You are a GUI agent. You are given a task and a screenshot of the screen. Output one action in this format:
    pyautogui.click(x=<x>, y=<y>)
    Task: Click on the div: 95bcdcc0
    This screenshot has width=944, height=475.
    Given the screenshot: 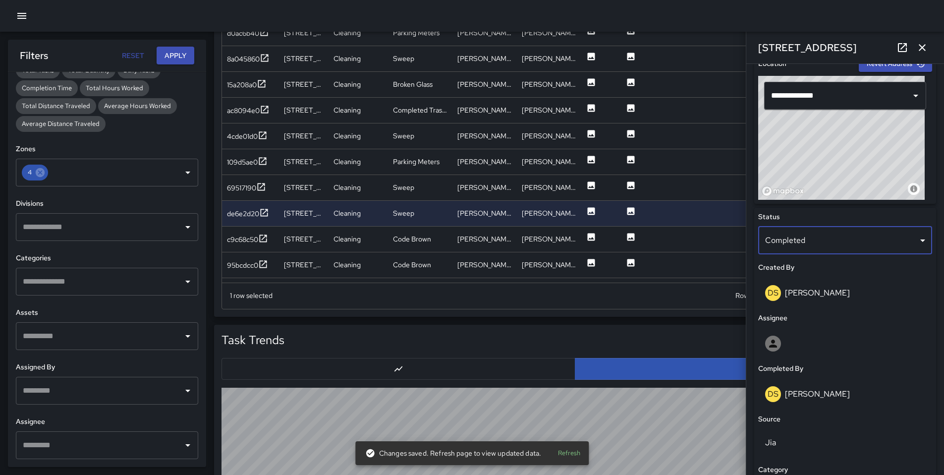 What is the action you would take?
    pyautogui.click(x=242, y=265)
    